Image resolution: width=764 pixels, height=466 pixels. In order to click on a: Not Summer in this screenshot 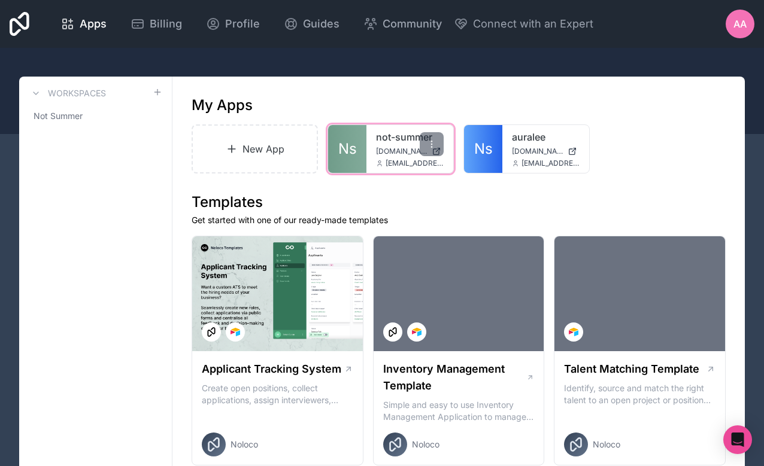, I will do `click(95, 116)`.